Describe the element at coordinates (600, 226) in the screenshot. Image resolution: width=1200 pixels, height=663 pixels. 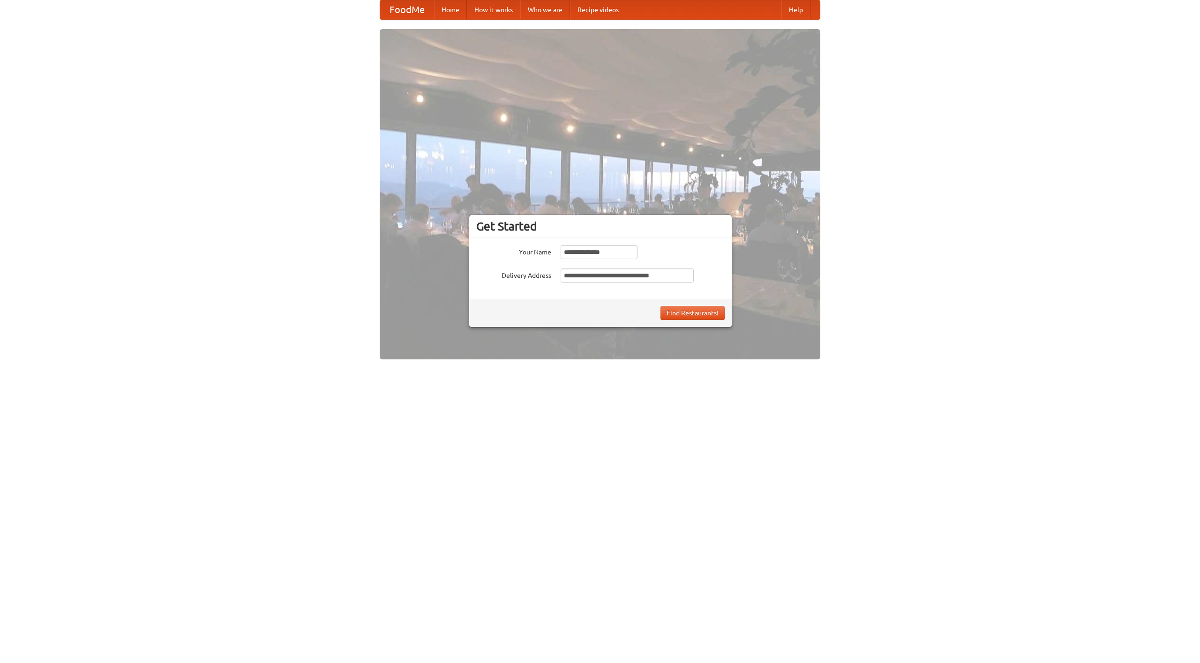
I see `h3: Get Started` at that location.